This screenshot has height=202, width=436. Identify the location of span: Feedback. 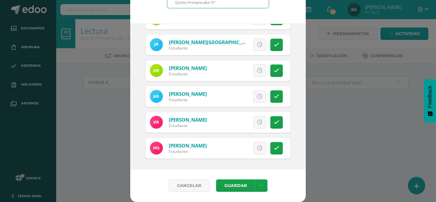
(430, 97).